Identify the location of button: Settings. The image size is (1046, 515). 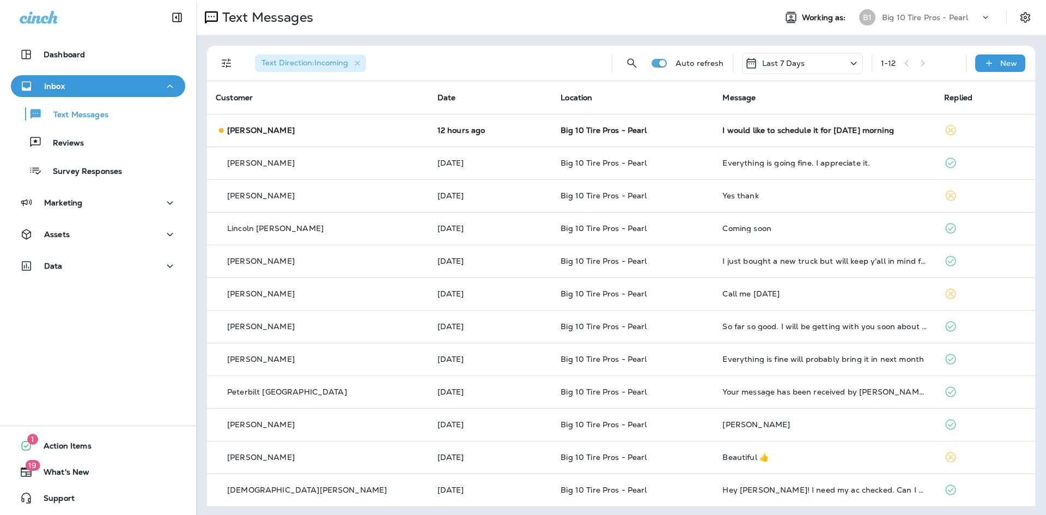
(1026, 17).